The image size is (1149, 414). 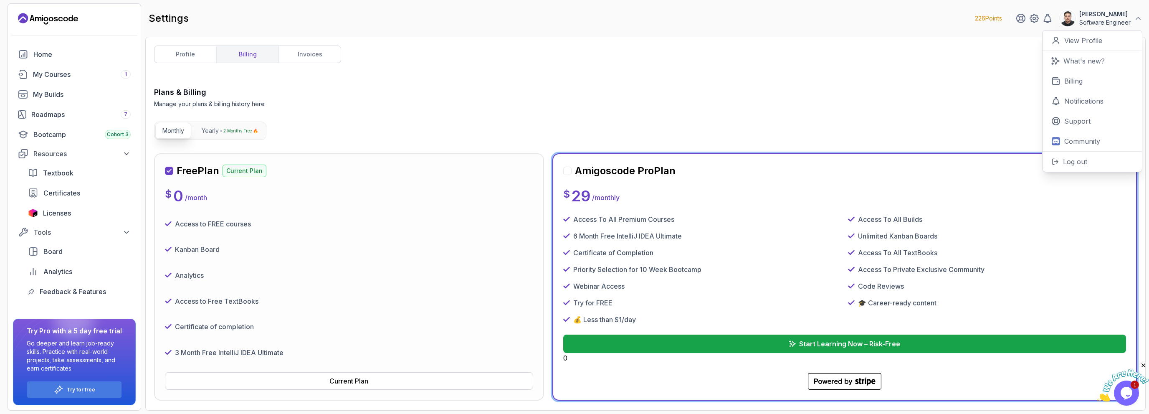 What do you see at coordinates (1092, 121) in the screenshot?
I see `a: Support` at bounding box center [1092, 121].